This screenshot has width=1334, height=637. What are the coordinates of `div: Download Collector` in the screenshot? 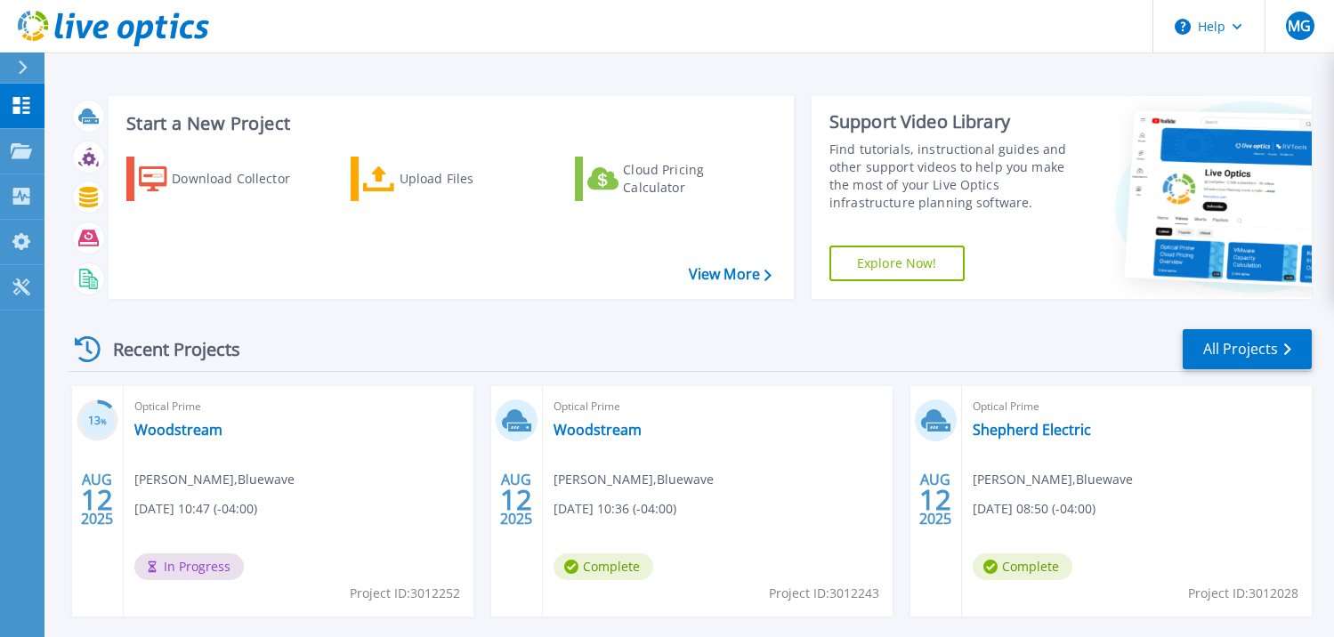 It's located at (243, 179).